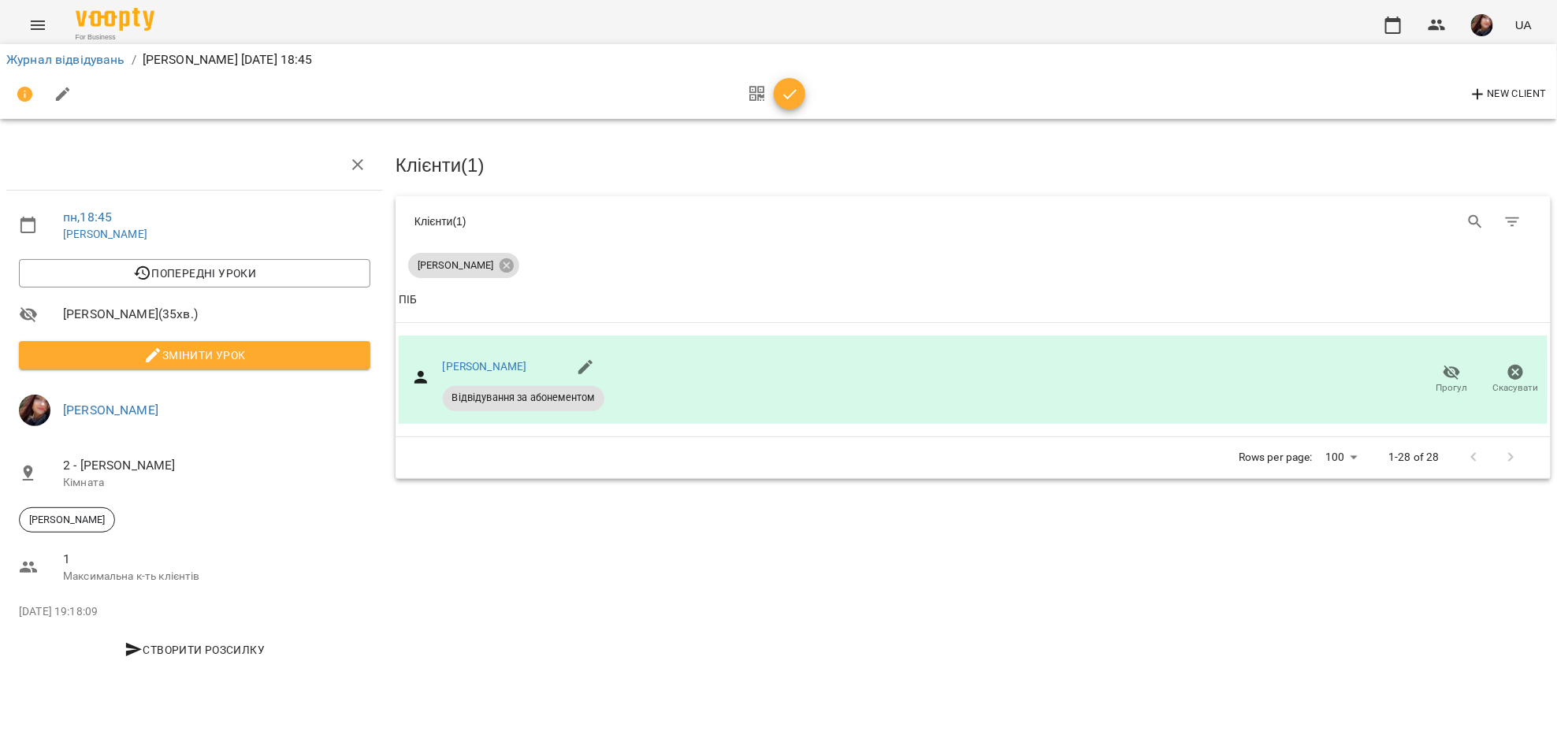 This screenshot has width=1557, height=731. What do you see at coordinates (1413, 458) in the screenshot?
I see `p: 1-28 of 28` at bounding box center [1413, 458].